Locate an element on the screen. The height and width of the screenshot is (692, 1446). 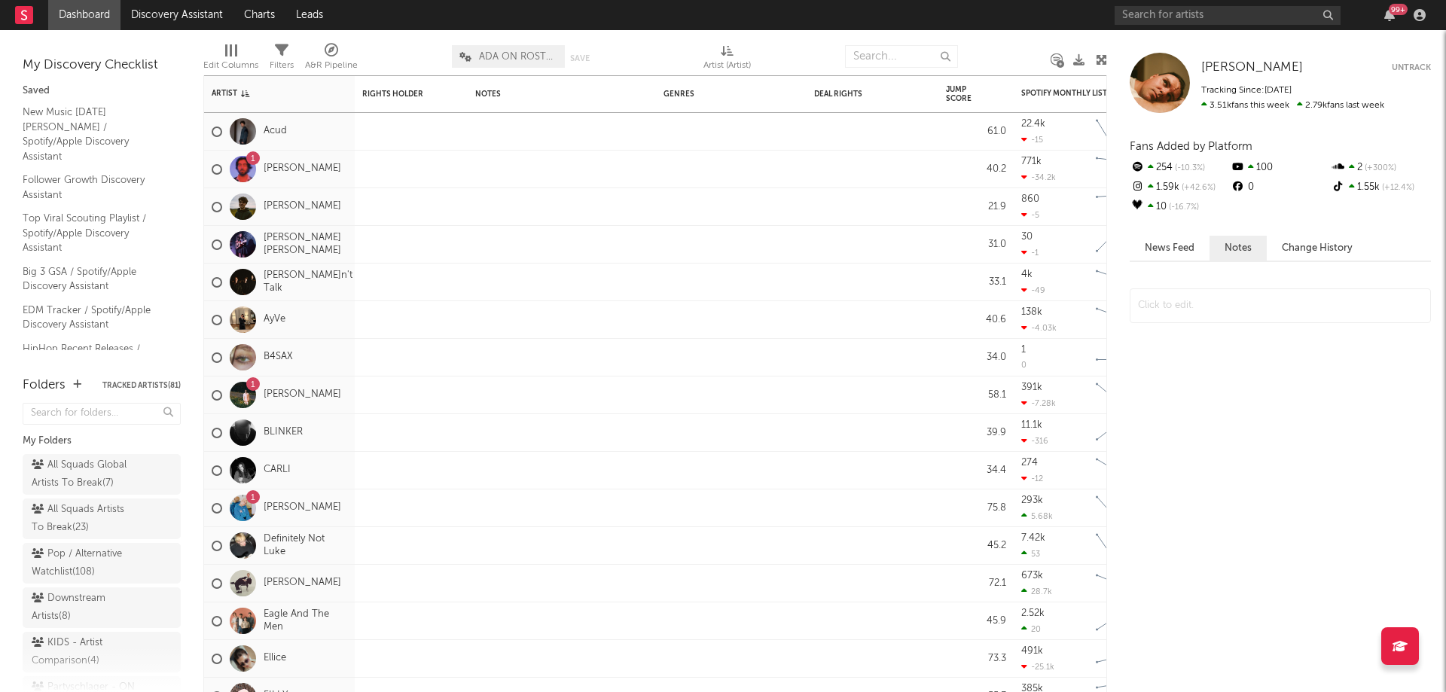
button: Filter by Jump Score is located at coordinates (999, 94).